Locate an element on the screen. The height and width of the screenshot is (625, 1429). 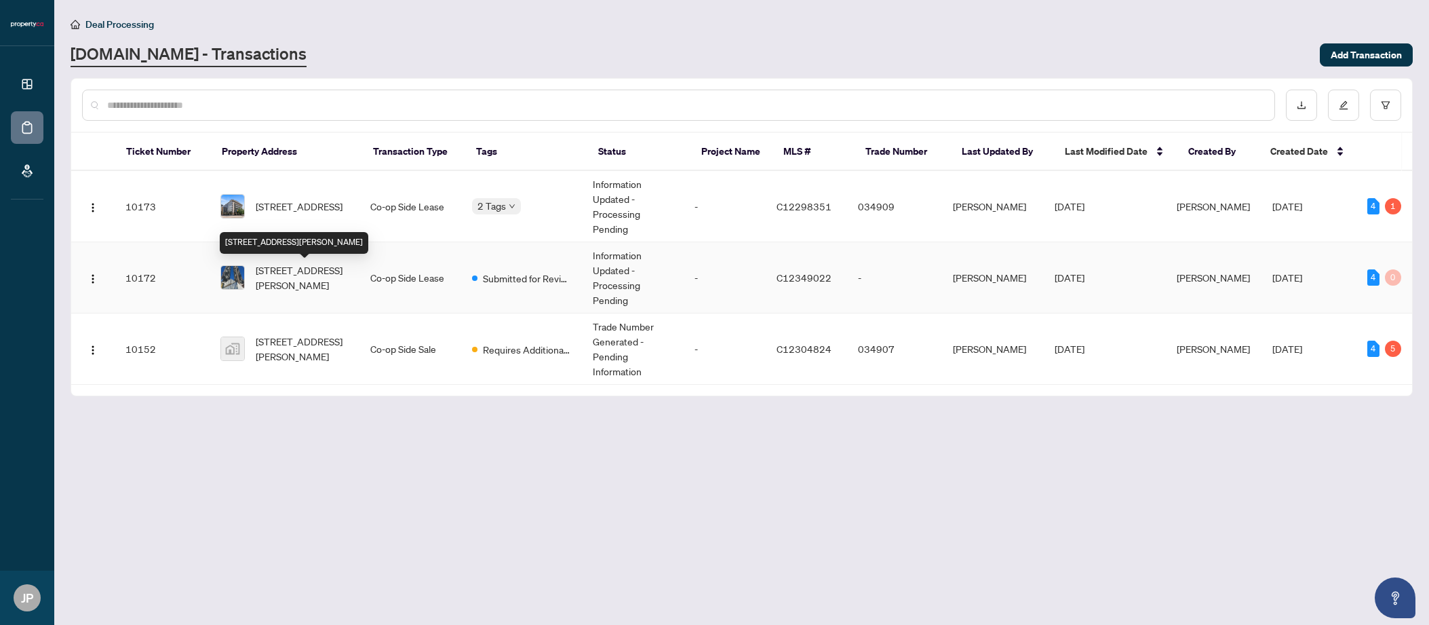
span: Submitted for Review is located at coordinates (527, 278).